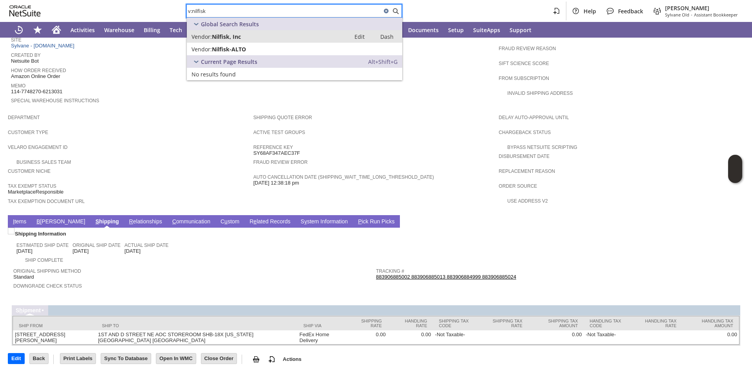 Image resolution: width=752 pixels, height=366 pixels. I want to click on div: Ship Via, so click(320, 325).